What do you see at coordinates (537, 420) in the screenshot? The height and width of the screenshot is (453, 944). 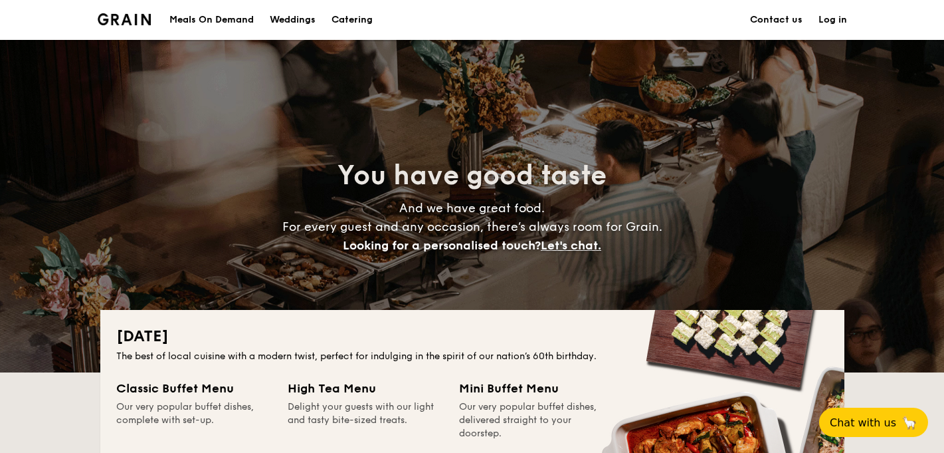 I see `div: Our very popular buffet dishes, delivered straight to your doorstep.` at bounding box center [537, 420].